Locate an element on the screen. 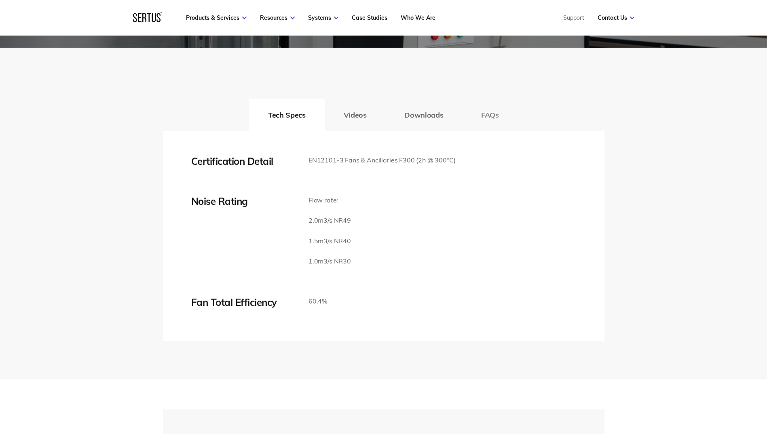 The width and height of the screenshot is (767, 434). div: Fan Total Efficiency is located at coordinates (244, 302).